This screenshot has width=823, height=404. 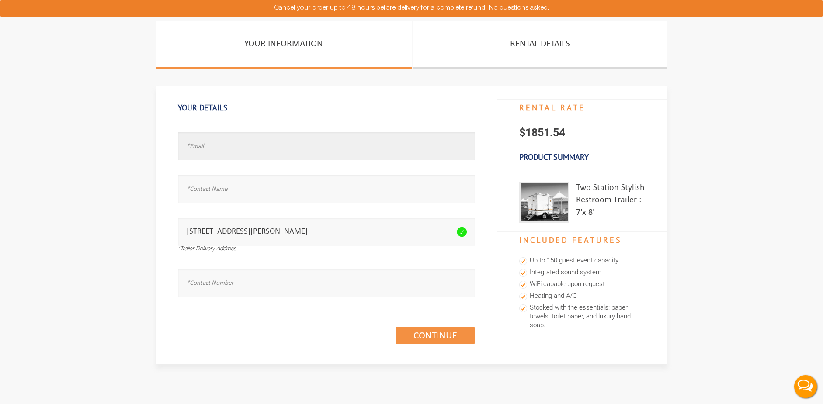 What do you see at coordinates (611, 202) in the screenshot?
I see `div: Two Station Stylish Restroom Trailer : 7'x 8'` at bounding box center [611, 202].